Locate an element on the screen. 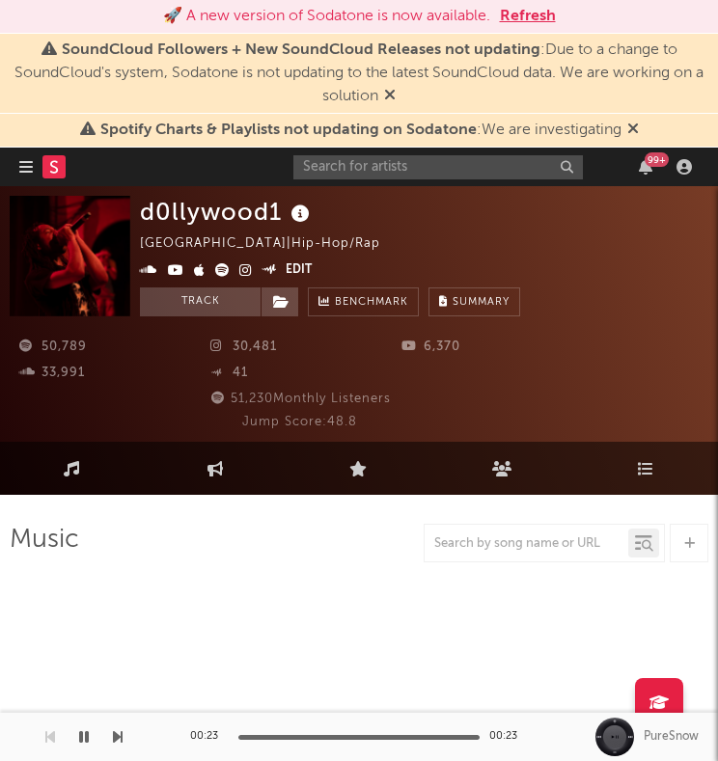  span: 50,789 is located at coordinates (53, 346).